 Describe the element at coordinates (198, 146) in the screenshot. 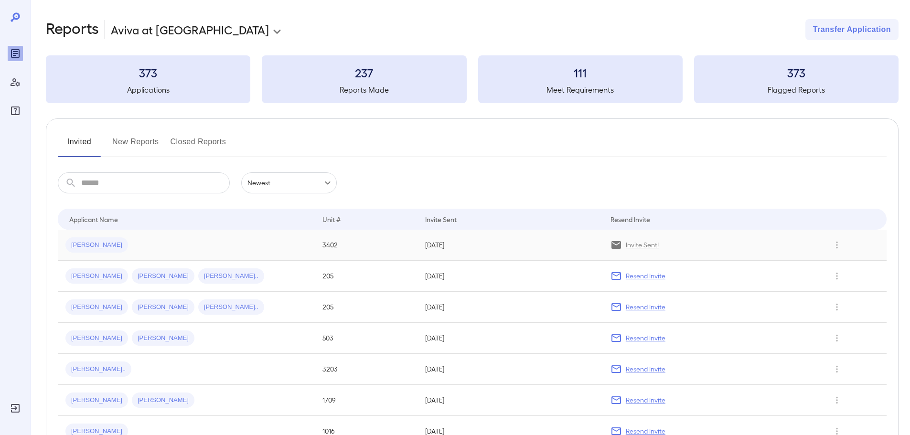

I see `button: Closed Reports` at that location.